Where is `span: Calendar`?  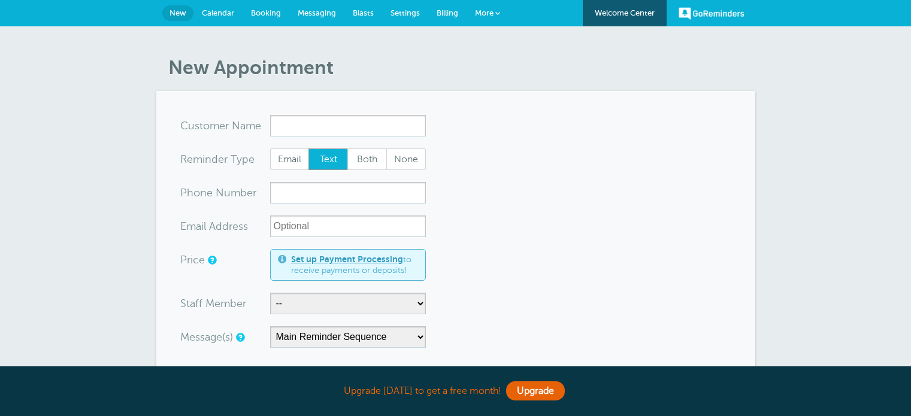 span: Calendar is located at coordinates (218, 13).